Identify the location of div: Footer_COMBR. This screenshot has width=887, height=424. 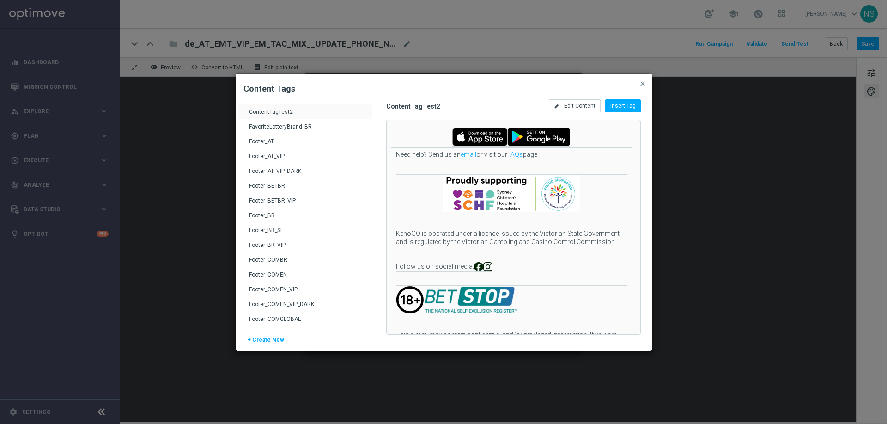
(306, 263).